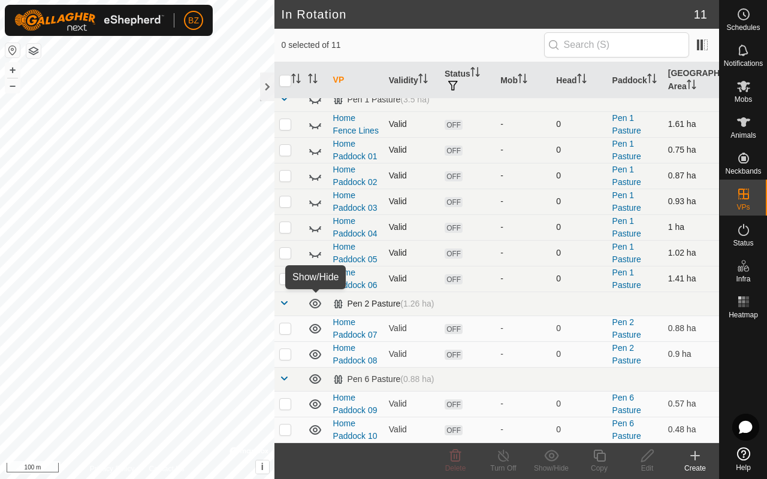  What do you see at coordinates (743, 315) in the screenshot?
I see `span: Heatmap` at bounding box center [743, 315].